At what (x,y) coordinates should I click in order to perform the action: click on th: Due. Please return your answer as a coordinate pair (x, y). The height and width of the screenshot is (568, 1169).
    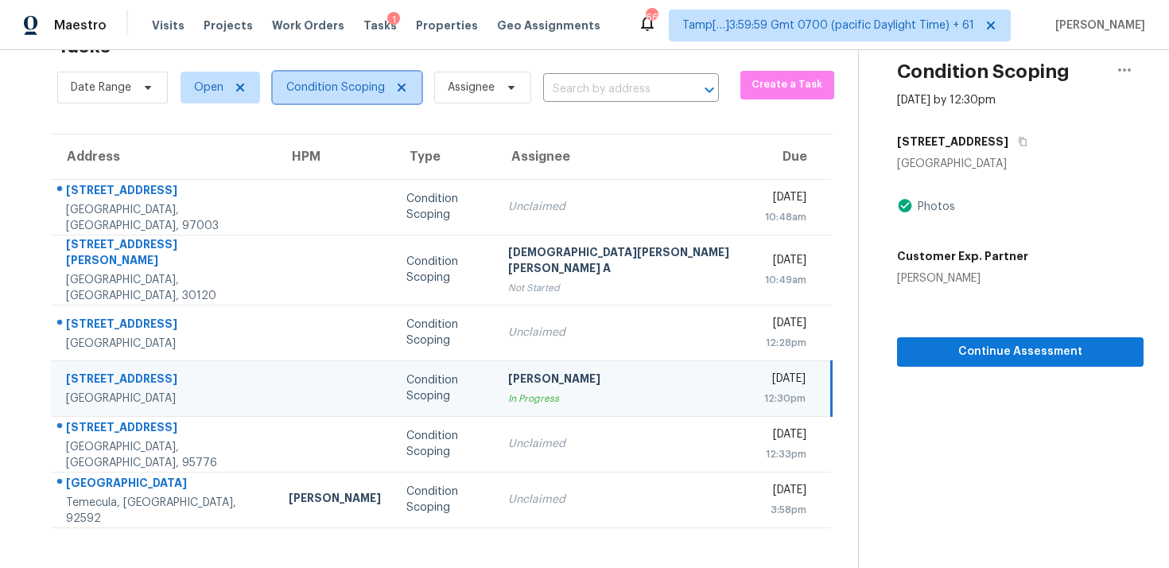
    Looking at the image, I should click on (791, 157).